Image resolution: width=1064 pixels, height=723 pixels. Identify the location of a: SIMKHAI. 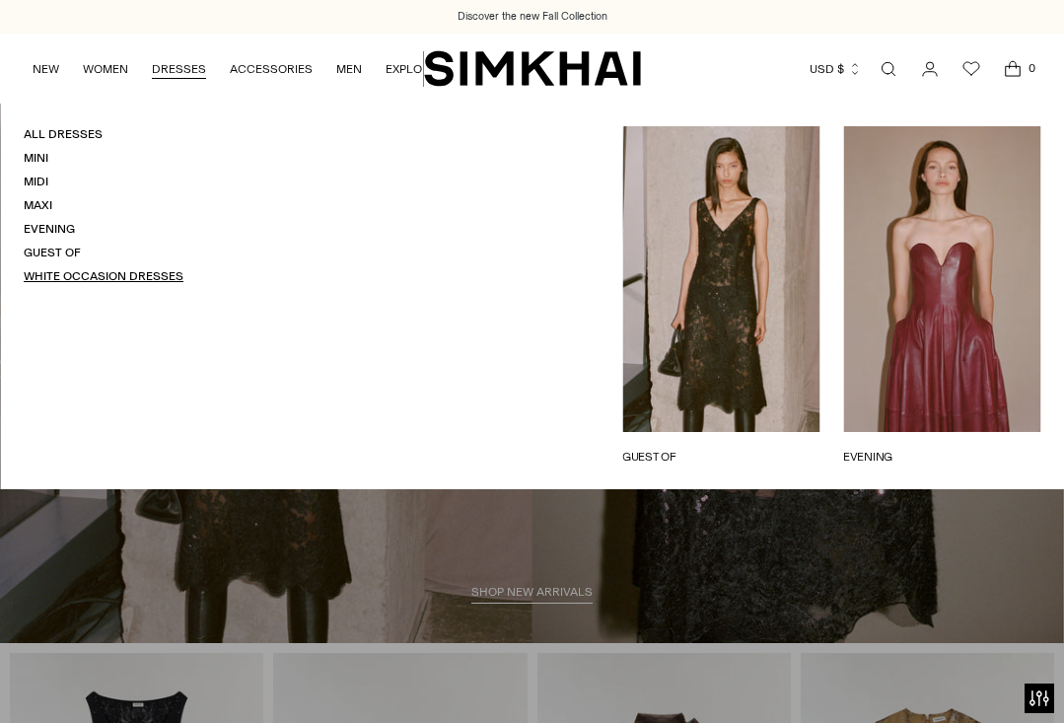
(533, 68).